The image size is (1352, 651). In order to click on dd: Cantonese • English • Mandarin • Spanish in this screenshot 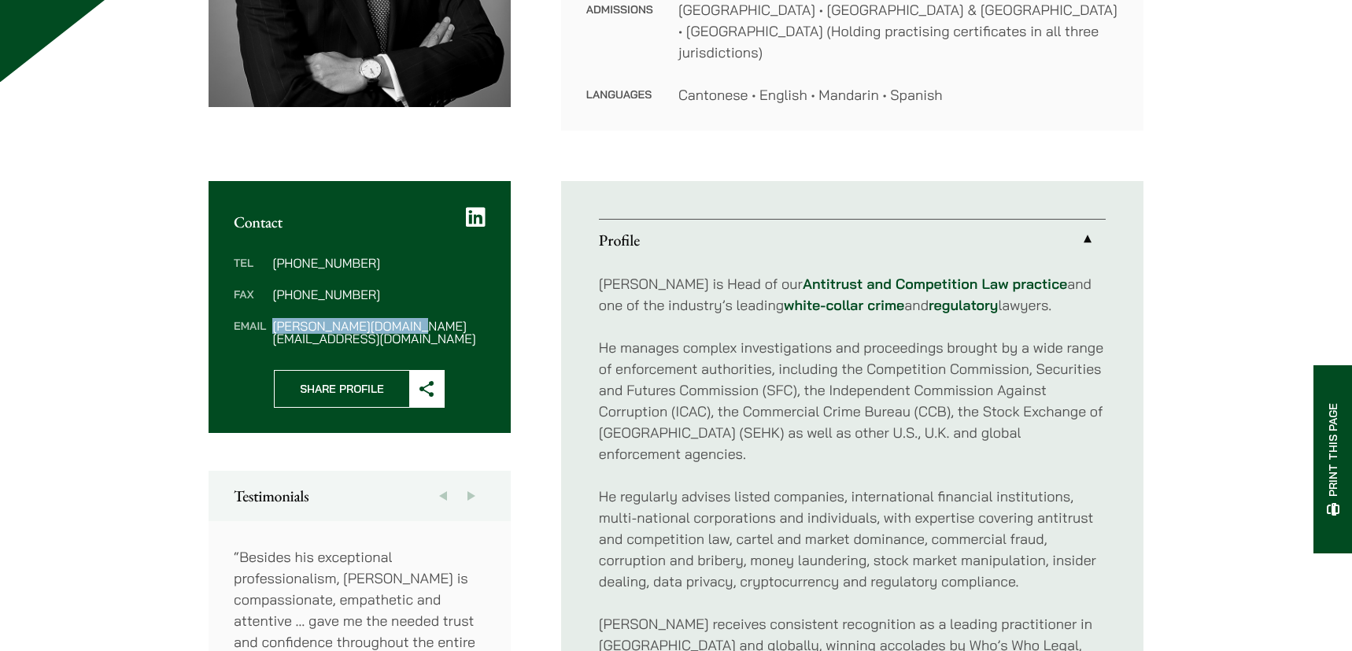, I will do `click(898, 94)`.